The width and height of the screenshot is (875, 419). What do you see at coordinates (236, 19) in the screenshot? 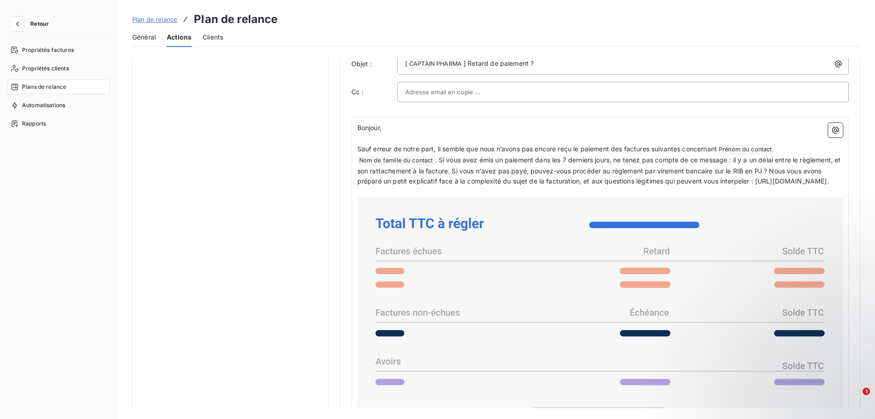
I see `h3: Plan de relance` at bounding box center [236, 19].